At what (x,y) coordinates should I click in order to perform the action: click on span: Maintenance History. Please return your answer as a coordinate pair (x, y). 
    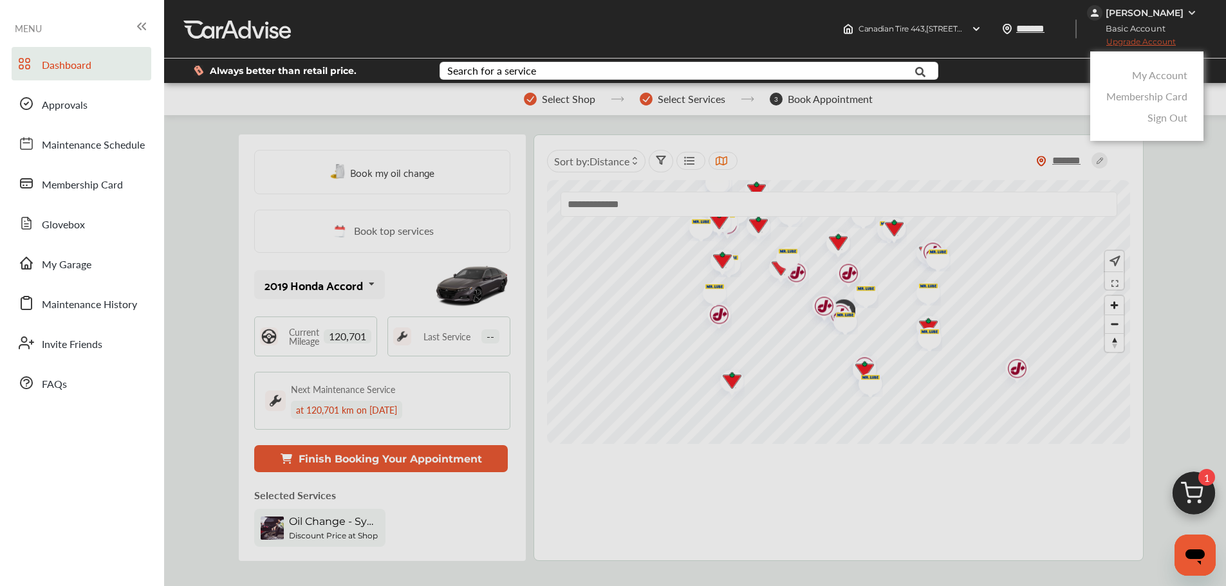
    Looking at the image, I should click on (89, 305).